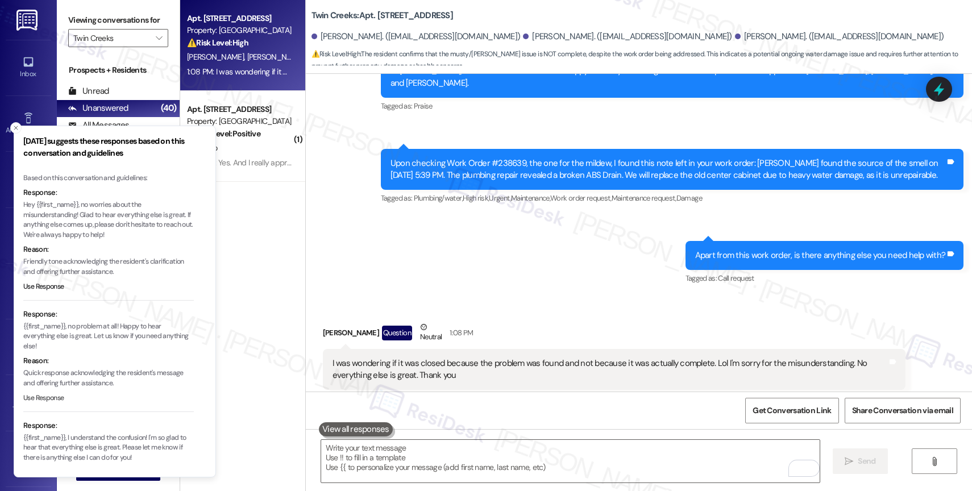 The height and width of the screenshot is (491, 972). What do you see at coordinates (820, 255) in the screenshot?
I see `div: Apart from this work order, is there anything else you need help with?` at bounding box center [820, 255].